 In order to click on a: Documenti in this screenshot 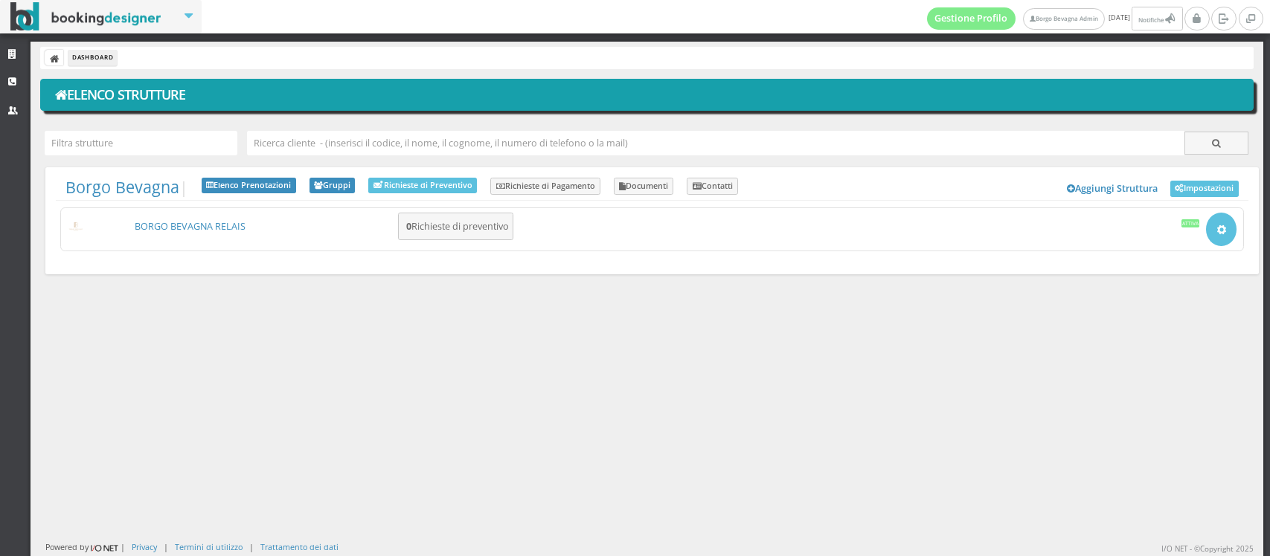, I will do `click(643, 187)`.